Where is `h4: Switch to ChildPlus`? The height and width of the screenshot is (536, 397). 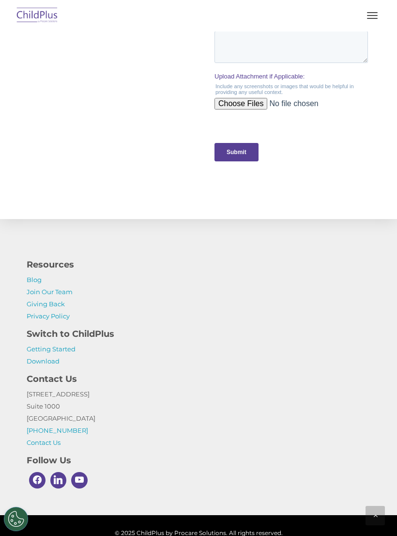
h4: Switch to ChildPlus is located at coordinates (199, 334).